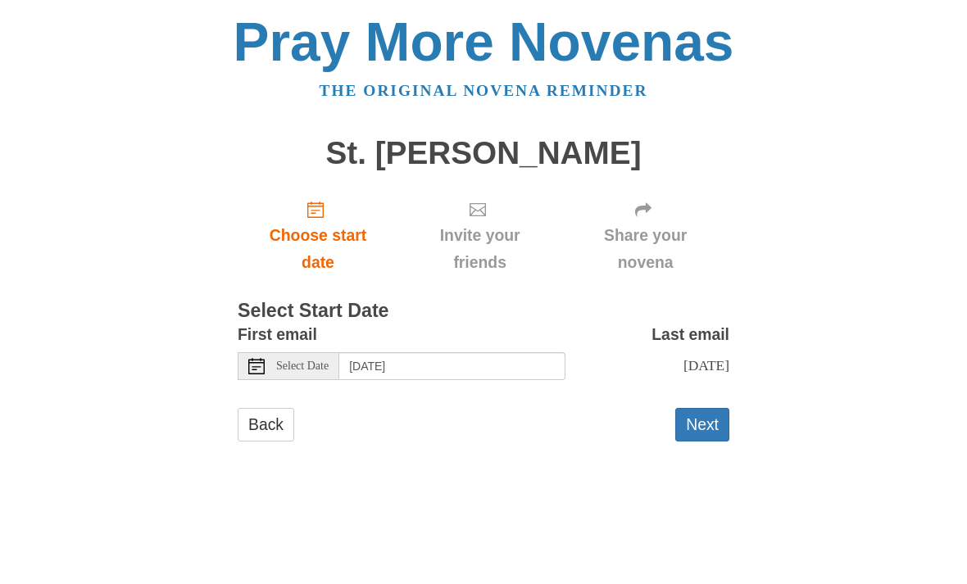 This screenshot has height=584, width=967. What do you see at coordinates (277, 334) in the screenshot?
I see `label: First email` at bounding box center [277, 334].